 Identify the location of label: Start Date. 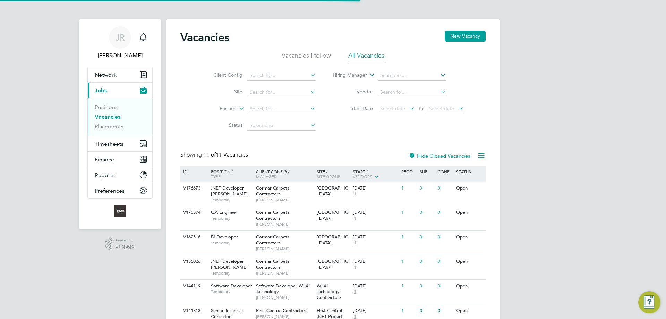
(353, 108).